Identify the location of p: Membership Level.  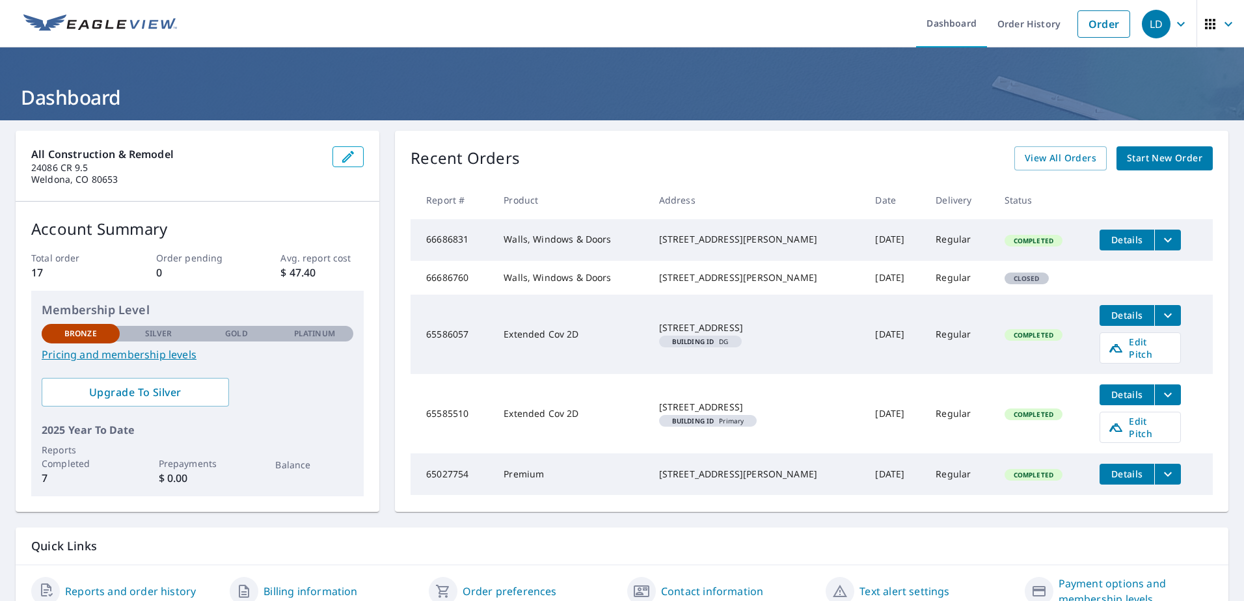
(197, 310).